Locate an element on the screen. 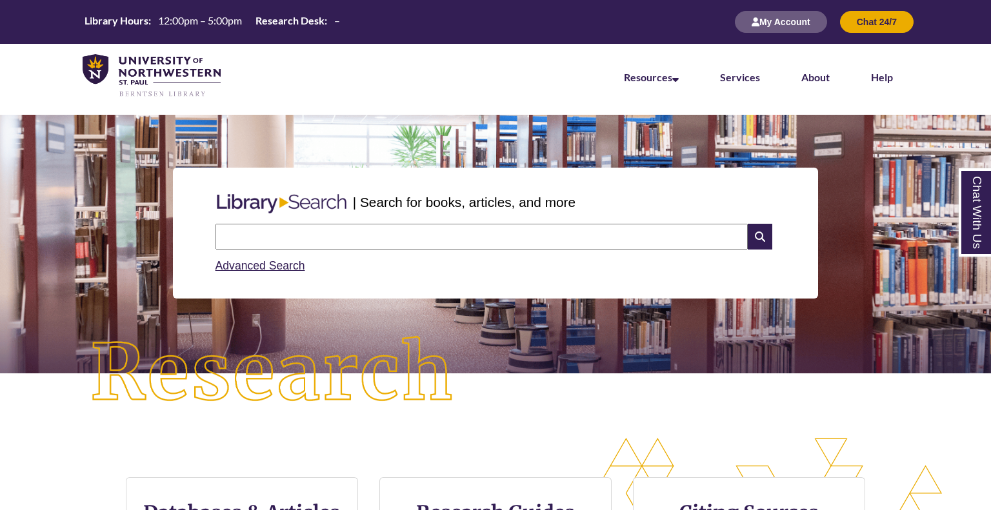  img: Libary Search is located at coordinates (281, 204).